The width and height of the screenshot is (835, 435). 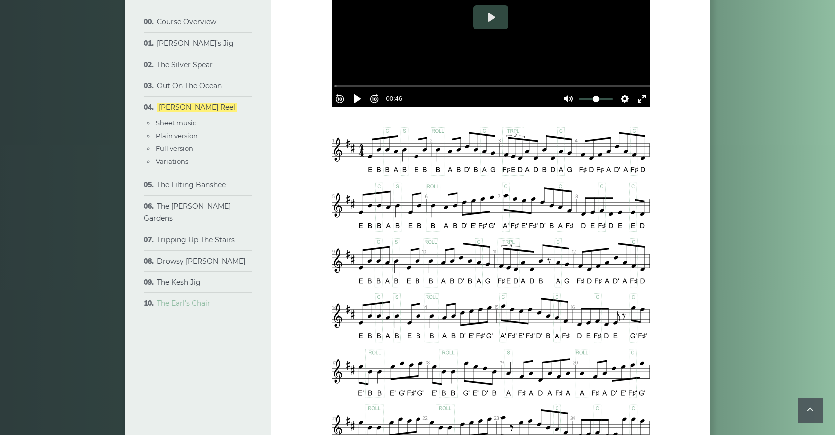 I want to click on a: Variations, so click(x=172, y=161).